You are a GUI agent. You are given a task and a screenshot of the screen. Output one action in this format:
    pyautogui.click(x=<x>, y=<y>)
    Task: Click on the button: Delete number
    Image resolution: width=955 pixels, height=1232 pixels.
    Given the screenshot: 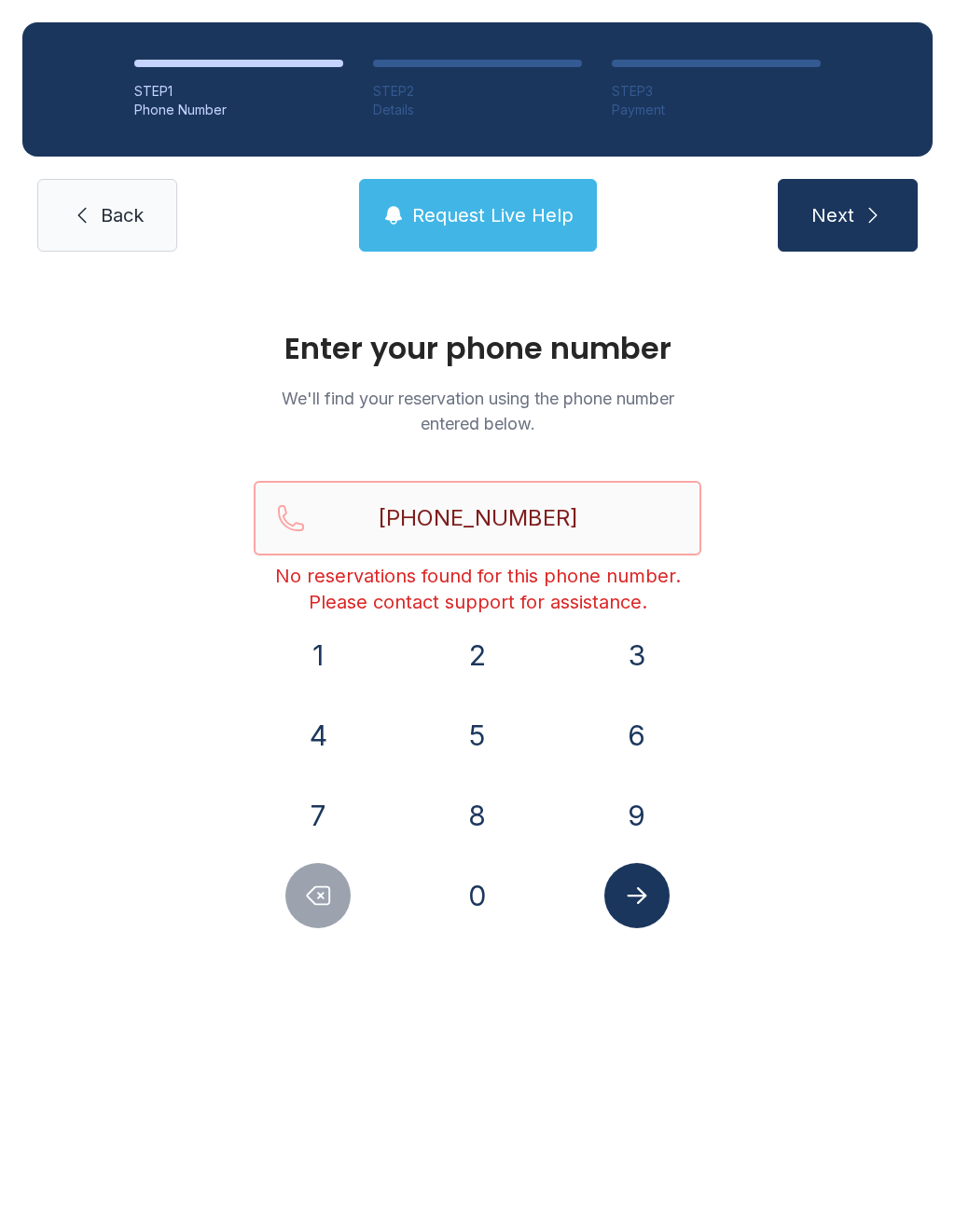 What is the action you would take?
    pyautogui.click(x=318, y=896)
    